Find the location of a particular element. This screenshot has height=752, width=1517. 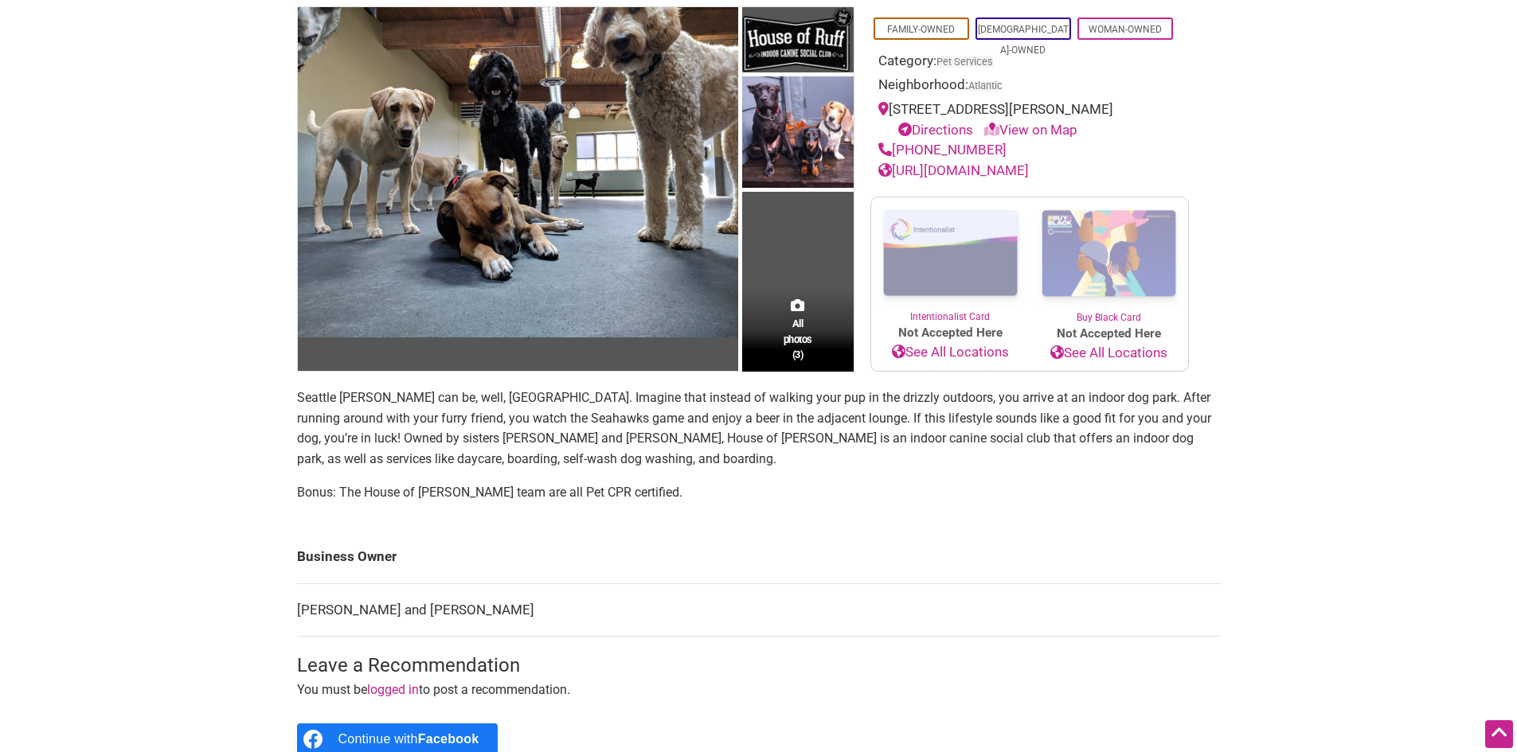

a: Buy Black Card is located at coordinates (1108, 261).